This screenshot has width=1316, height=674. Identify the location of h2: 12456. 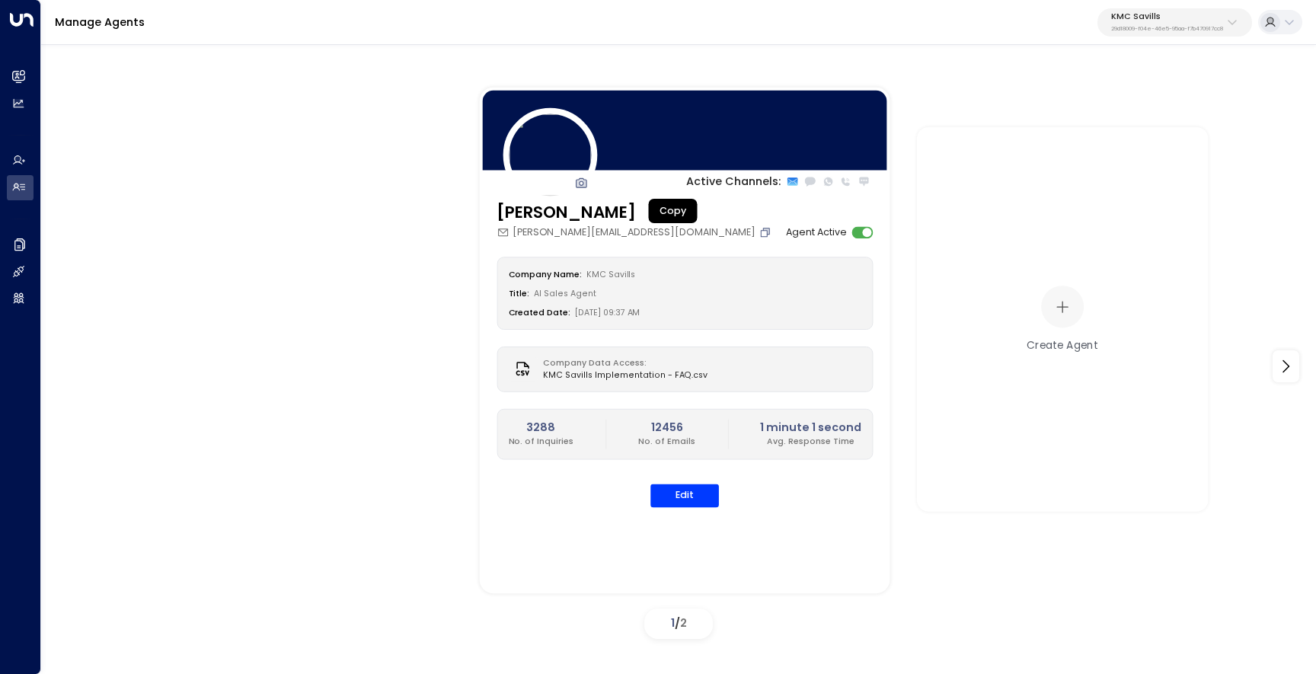
(667, 428).